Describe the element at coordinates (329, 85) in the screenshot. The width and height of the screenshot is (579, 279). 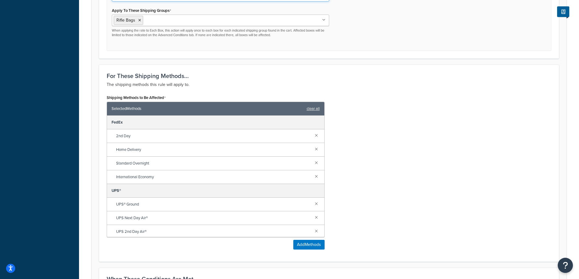
I see `p: The shipping methods this rule will apply to.` at that location.